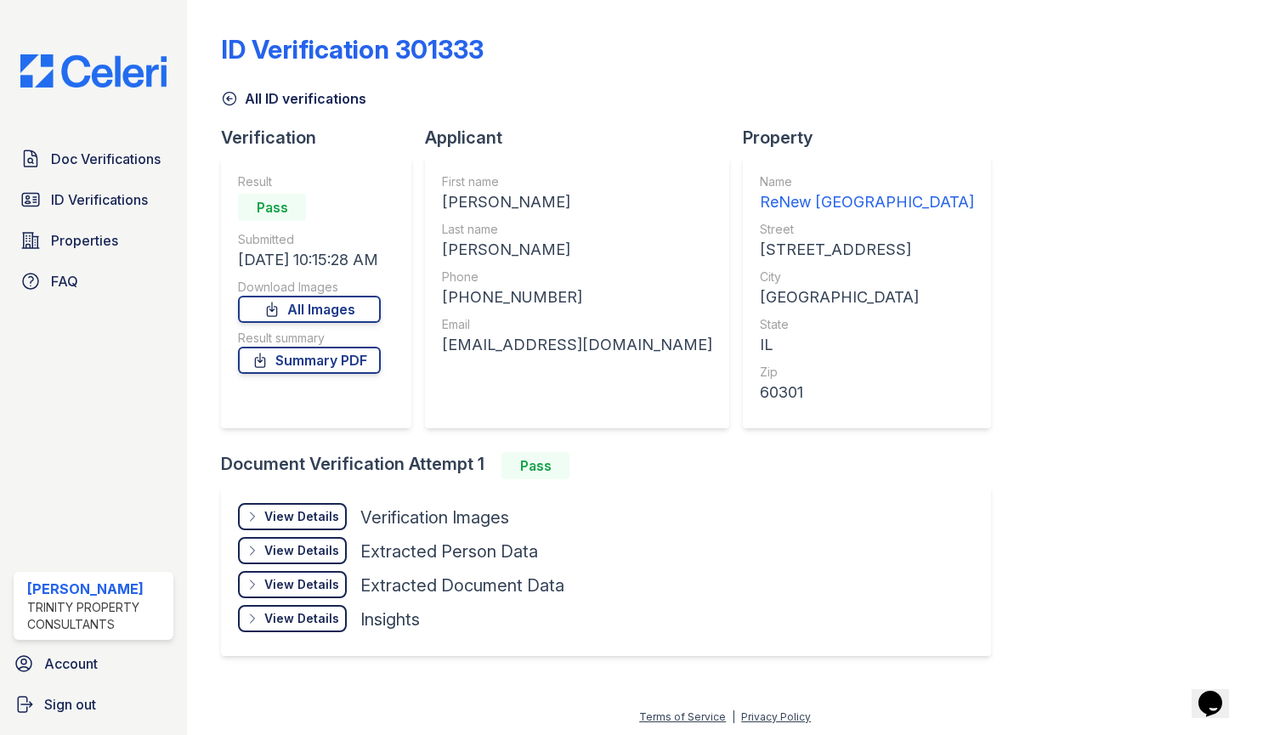 This screenshot has width=1263, height=735. Describe the element at coordinates (94, 705) in the screenshot. I see `button: Sign out` at that location.